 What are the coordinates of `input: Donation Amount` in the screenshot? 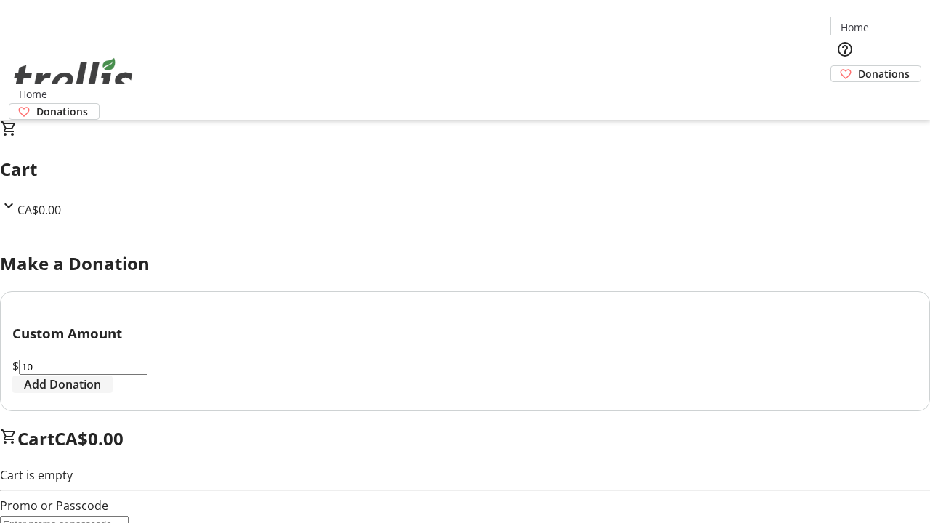 It's located at (83, 367).